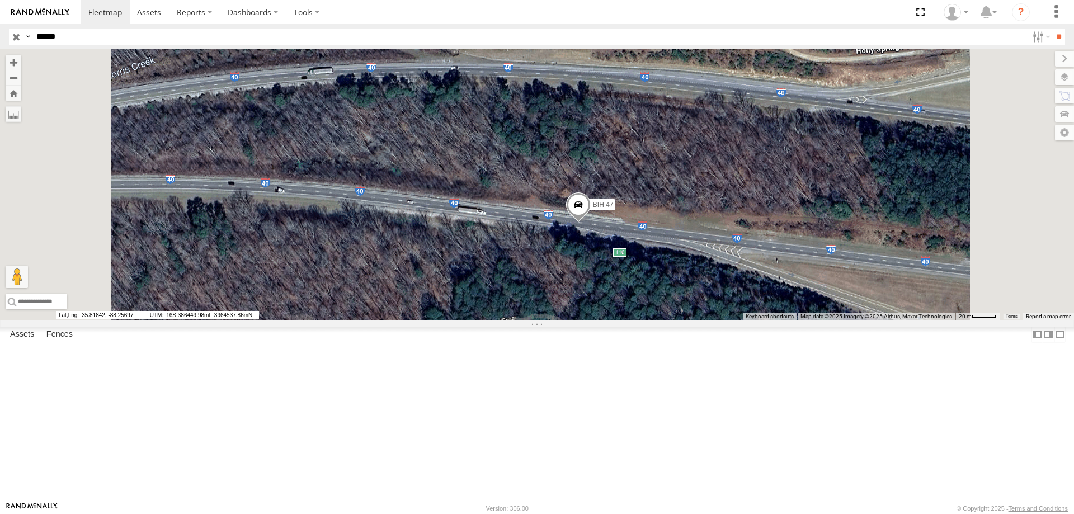 Image resolution: width=1074 pixels, height=514 pixels. I want to click on label: Assets, so click(22, 335).